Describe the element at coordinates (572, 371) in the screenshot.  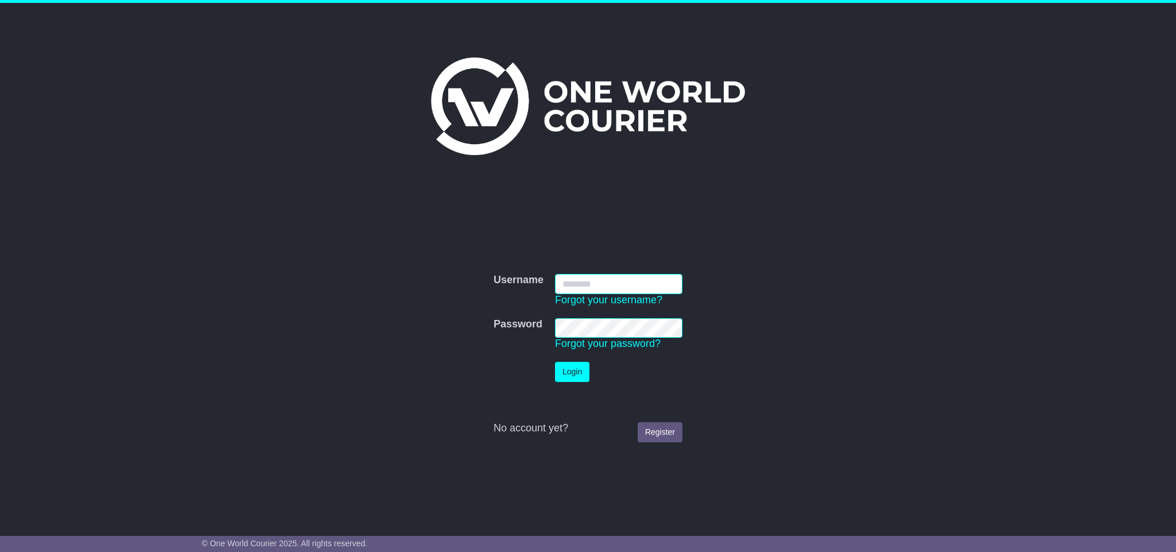
I see `button: Login` at that location.